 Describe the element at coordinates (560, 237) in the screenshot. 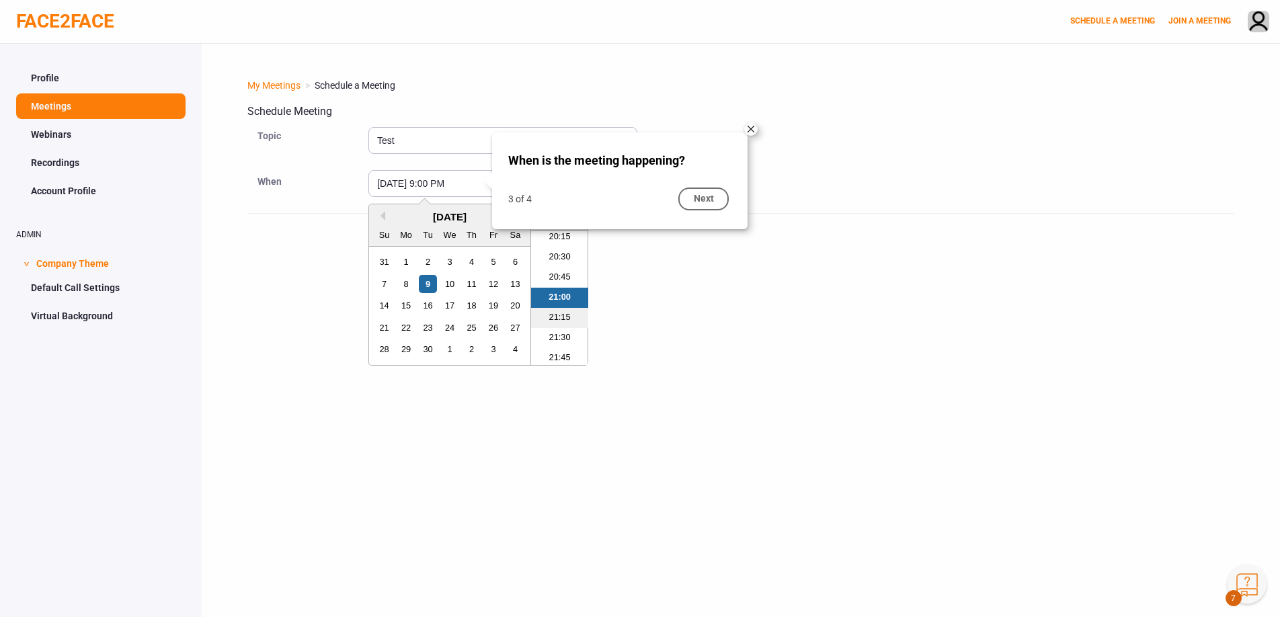

I see `li: 20:15` at that location.